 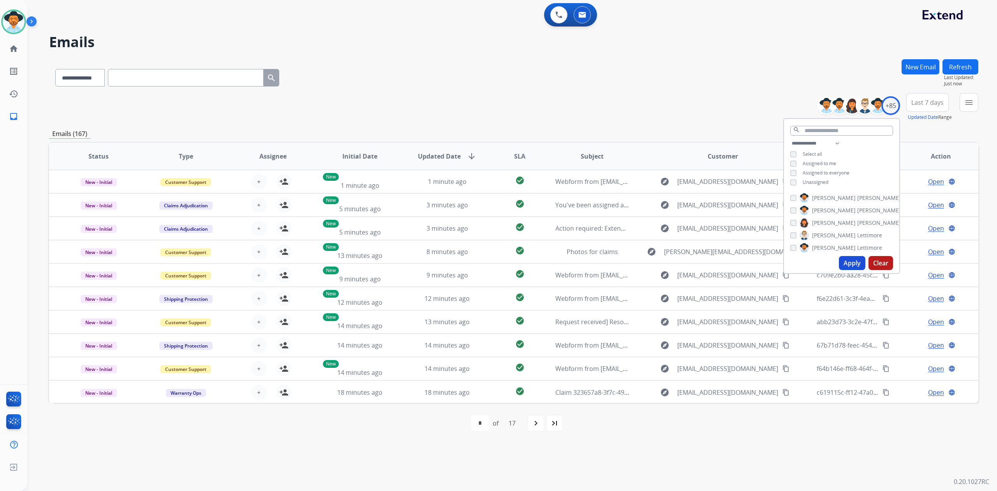 I want to click on span: Initial Date, so click(x=360, y=156).